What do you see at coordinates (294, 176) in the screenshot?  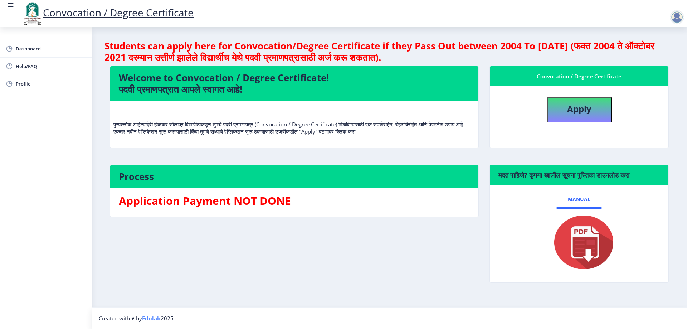 I see `h4: Process` at bounding box center [294, 176].